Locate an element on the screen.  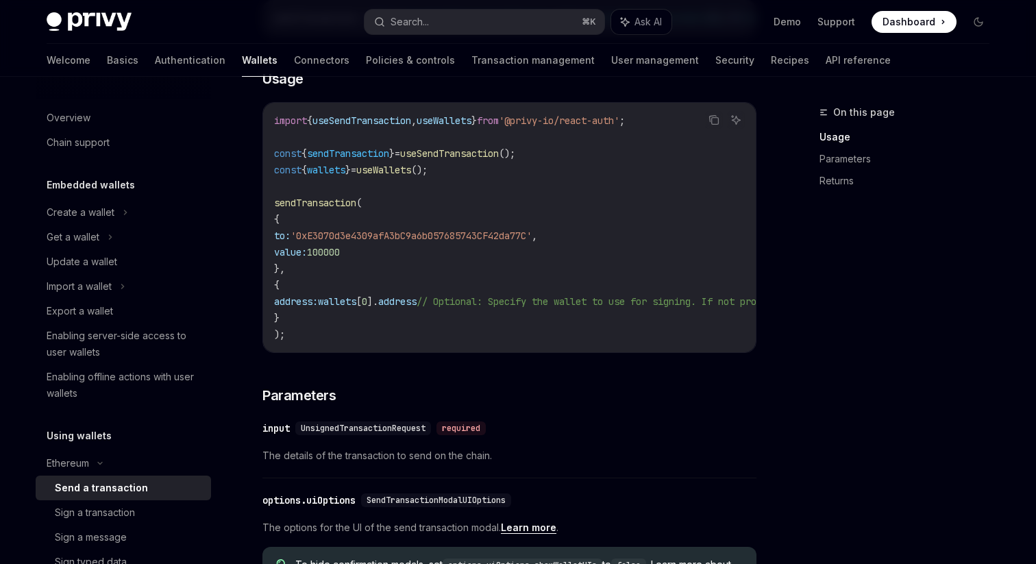
a: Support is located at coordinates (836, 22).